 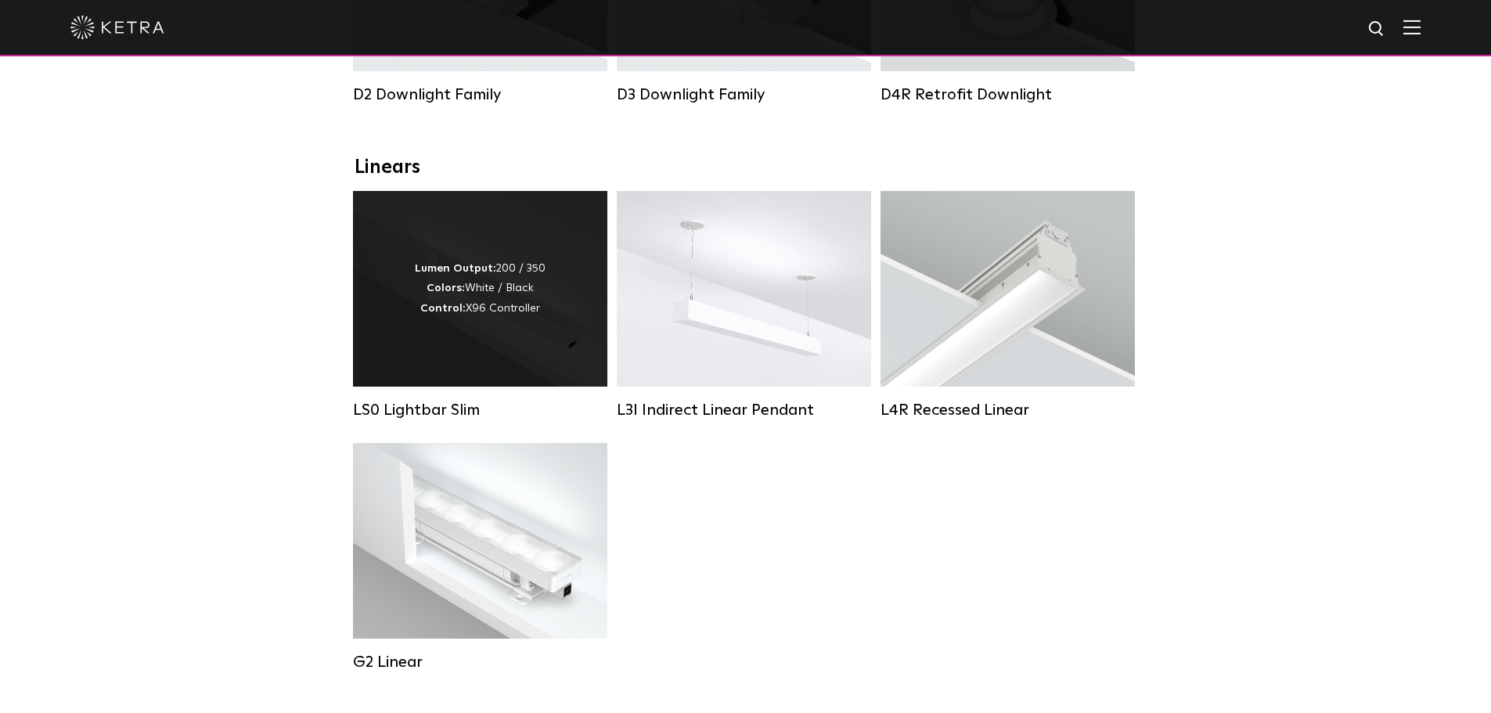 What do you see at coordinates (743, 95) in the screenshot?
I see `div: D3 Downlight Family` at bounding box center [743, 95].